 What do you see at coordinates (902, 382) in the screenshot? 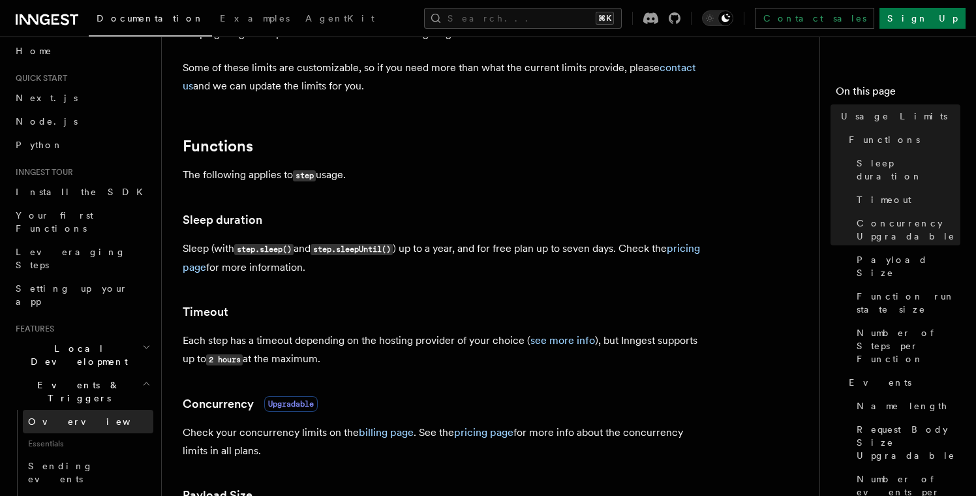
I see `a: Events` at bounding box center [902, 382].